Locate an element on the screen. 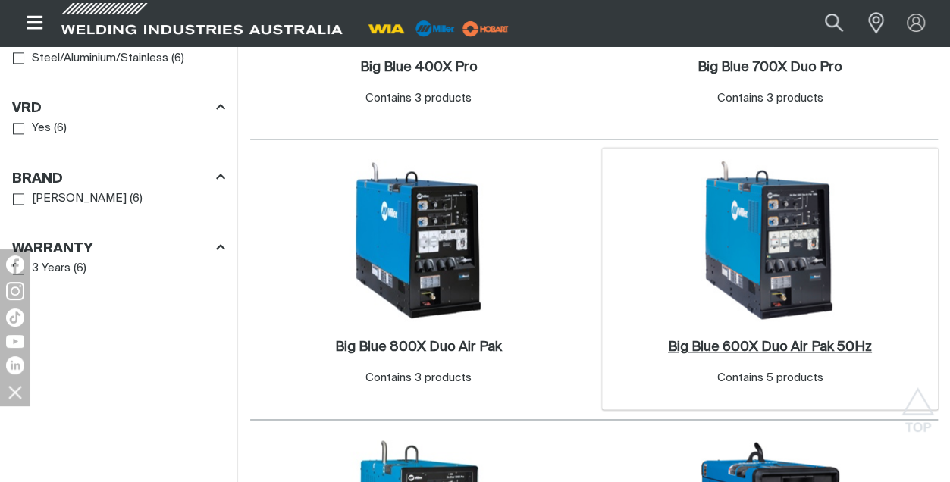  h2: Big Blue 600X Duo Air Pak 50Hz is located at coordinates (770, 347).